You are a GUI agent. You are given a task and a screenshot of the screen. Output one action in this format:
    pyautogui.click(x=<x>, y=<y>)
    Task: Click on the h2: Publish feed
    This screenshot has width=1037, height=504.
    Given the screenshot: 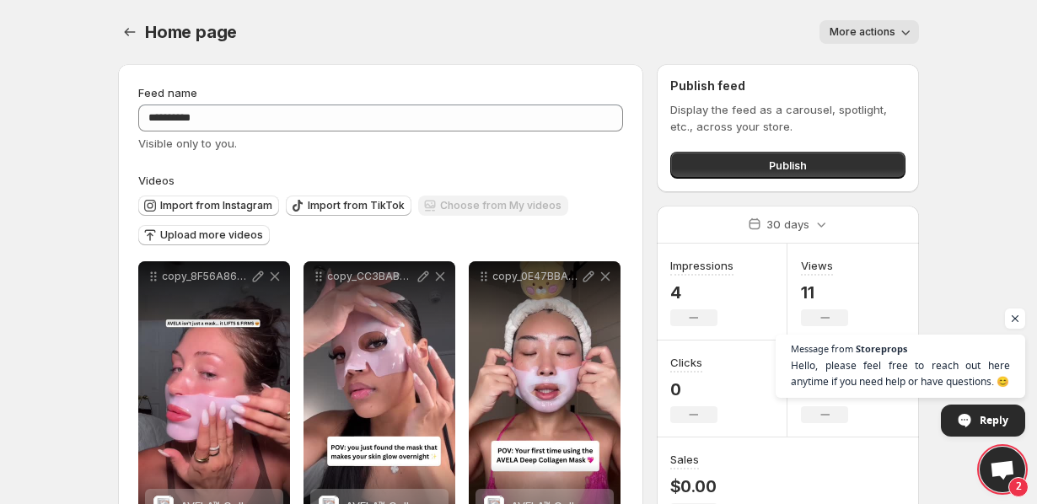 What is the action you would take?
    pyautogui.click(x=787, y=86)
    